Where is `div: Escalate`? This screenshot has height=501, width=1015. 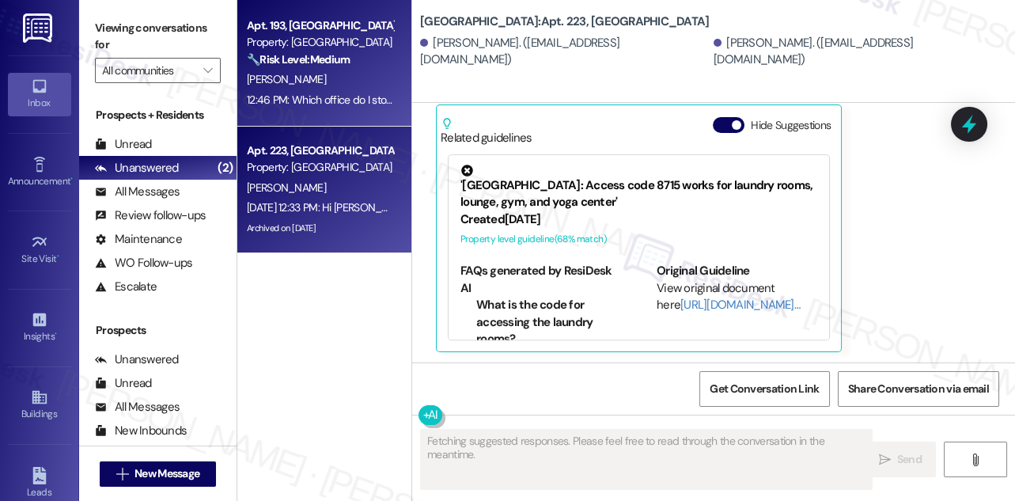
div: Escalate is located at coordinates (126, 286).